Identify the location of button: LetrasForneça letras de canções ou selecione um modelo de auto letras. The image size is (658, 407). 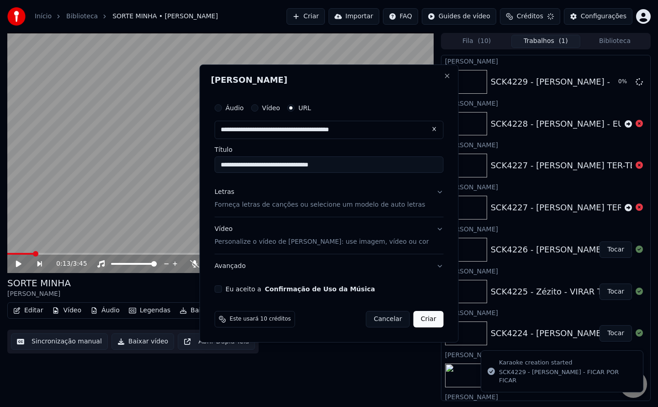
(329, 198).